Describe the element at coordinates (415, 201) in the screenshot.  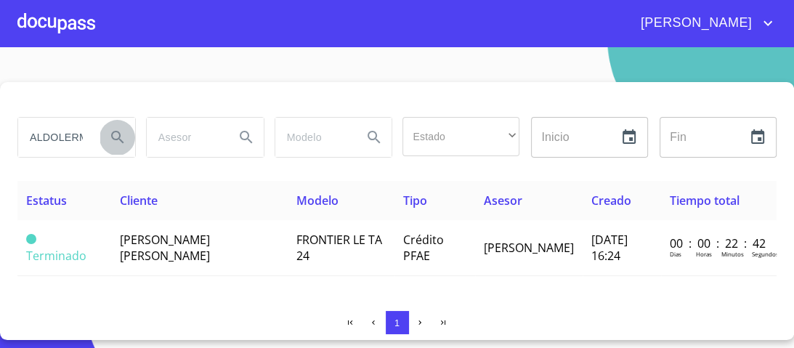
I see `span: Tipo` at that location.